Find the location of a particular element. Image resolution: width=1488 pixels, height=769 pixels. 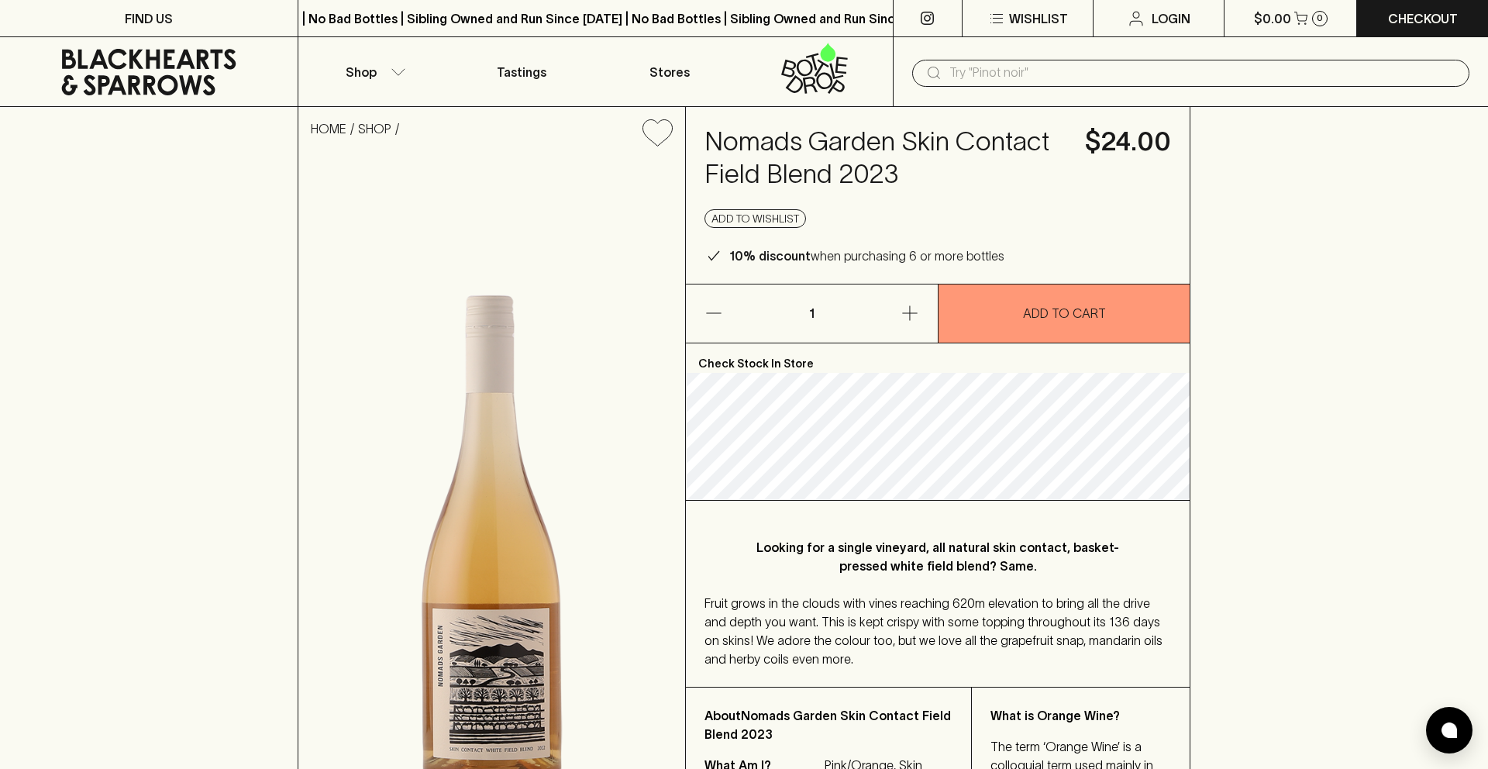

p: FIND US is located at coordinates (149, 19).